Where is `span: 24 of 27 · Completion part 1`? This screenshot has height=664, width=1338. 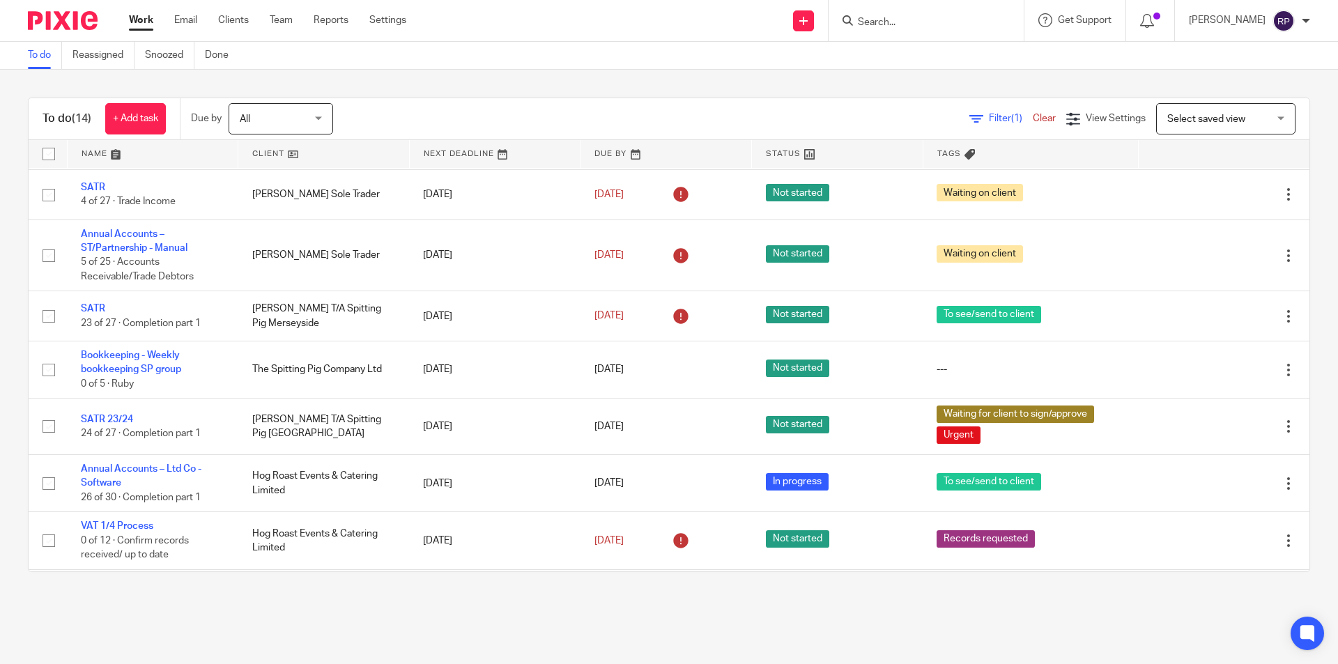 span: 24 of 27 · Completion part 1 is located at coordinates (141, 434).